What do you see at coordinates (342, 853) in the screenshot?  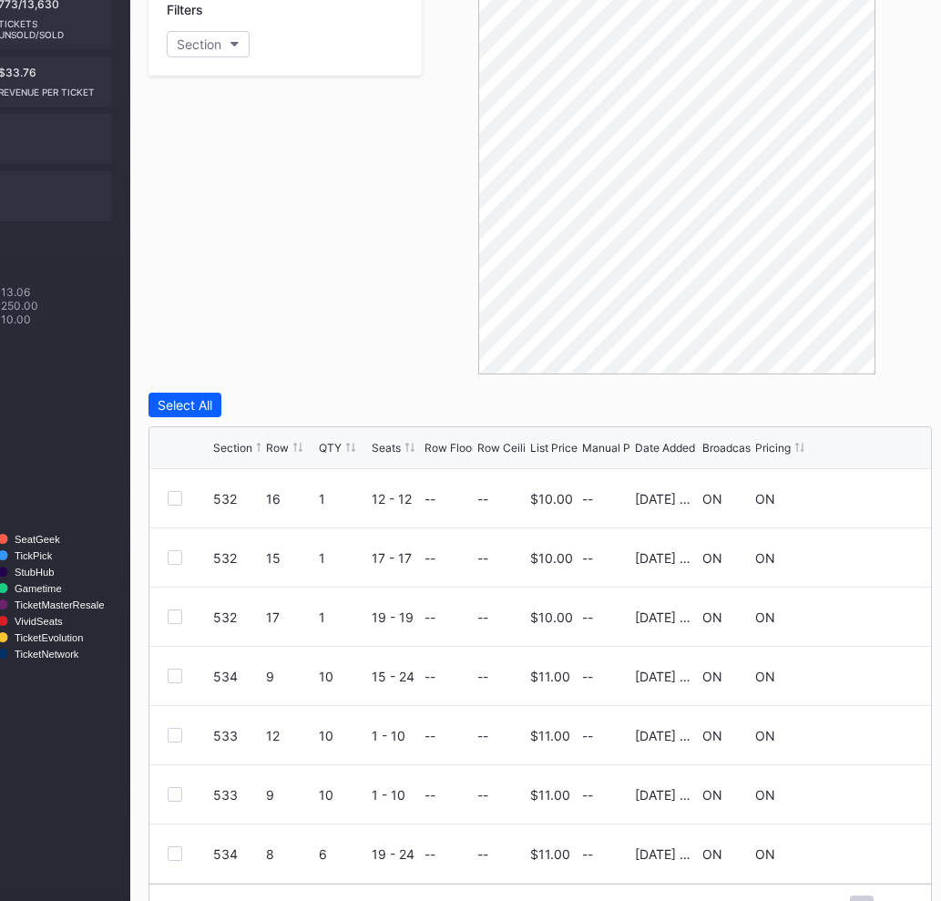 I see `div: 6` at bounding box center [342, 853].